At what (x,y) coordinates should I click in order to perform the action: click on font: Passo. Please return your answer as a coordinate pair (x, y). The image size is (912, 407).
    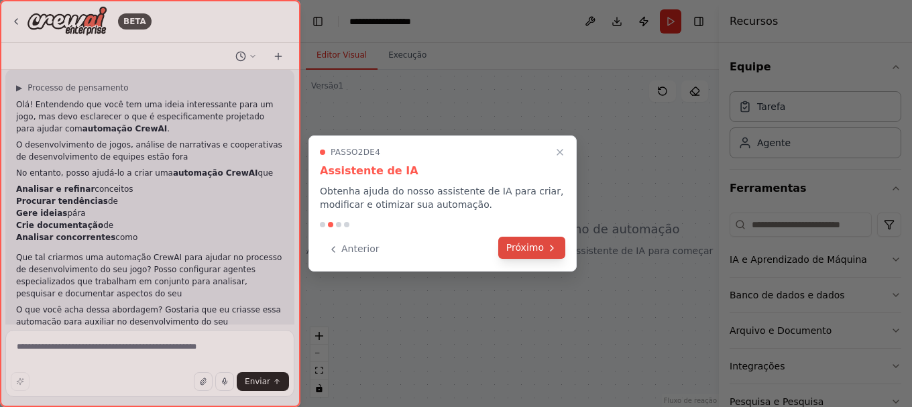
    Looking at the image, I should click on (344, 152).